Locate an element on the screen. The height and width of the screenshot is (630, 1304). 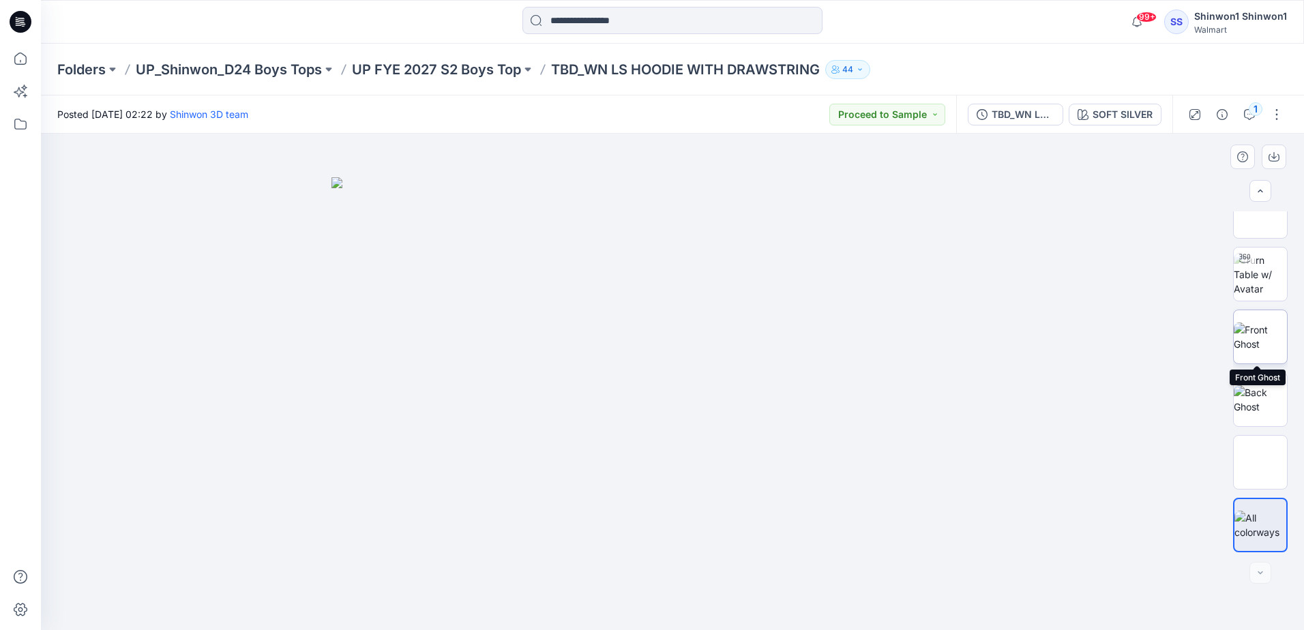
img: Turn Table w/ Avatar is located at coordinates (1261, 274).